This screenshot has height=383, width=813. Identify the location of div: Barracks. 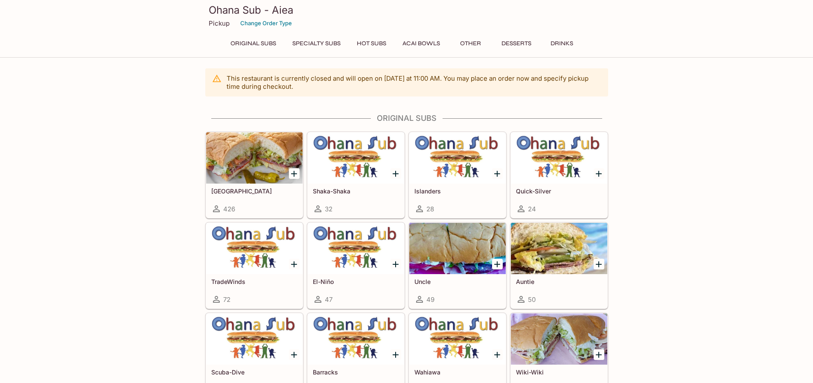
(356, 339).